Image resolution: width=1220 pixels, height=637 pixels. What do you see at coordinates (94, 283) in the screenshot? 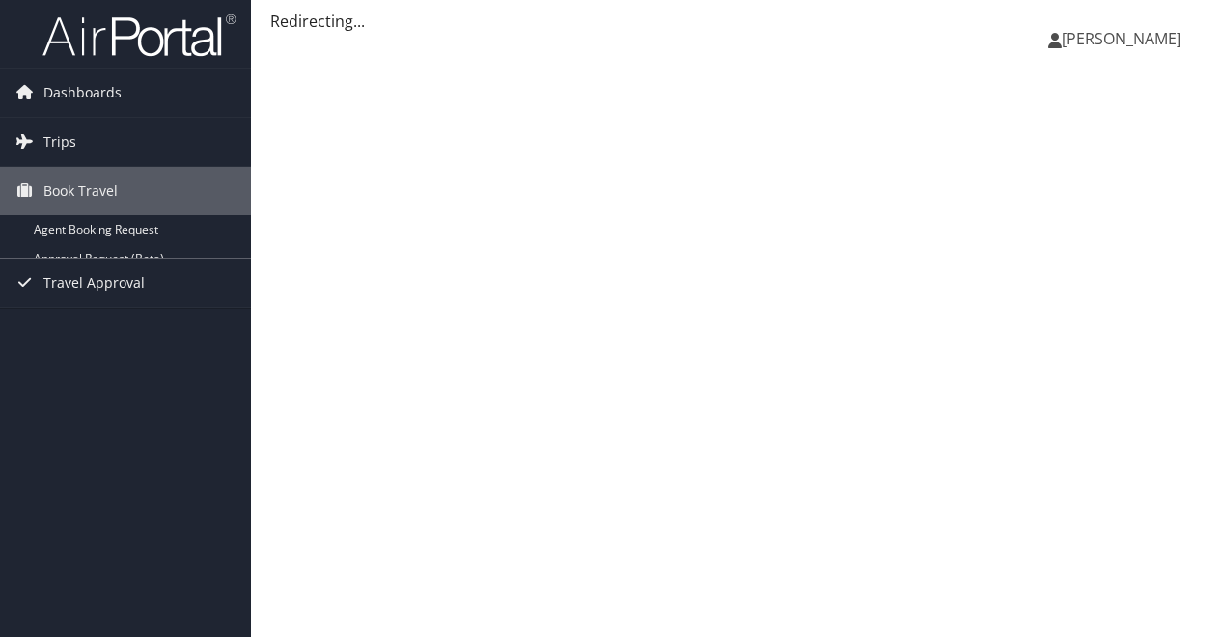
I see `span: Travel Approval` at bounding box center [94, 283].